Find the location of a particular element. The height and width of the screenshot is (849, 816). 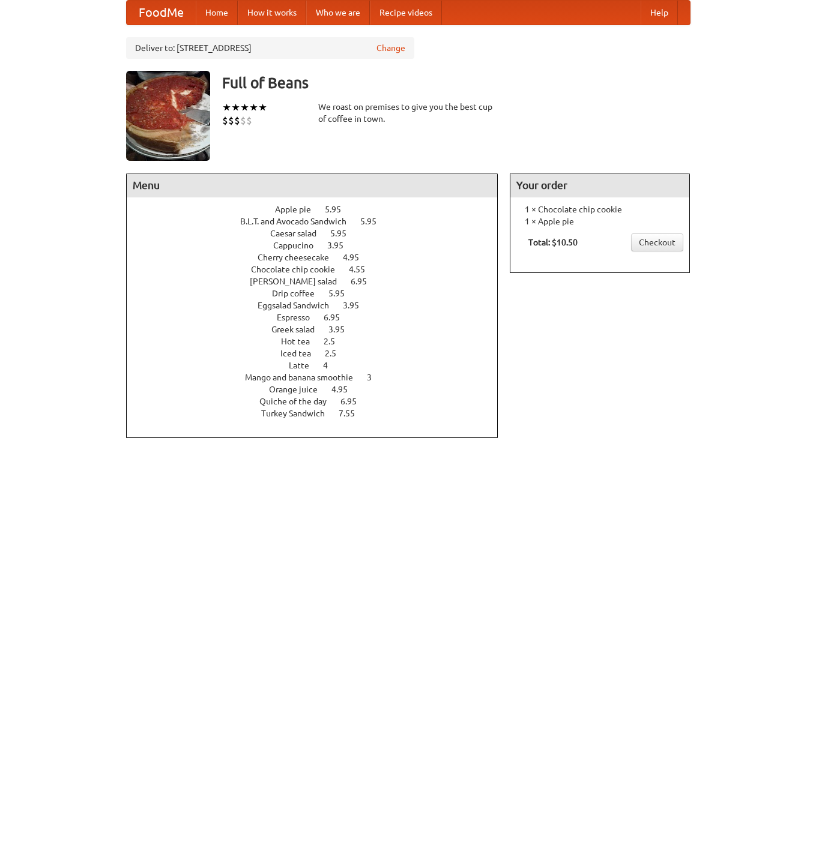

a: Latte 4 is located at coordinates (319, 366).